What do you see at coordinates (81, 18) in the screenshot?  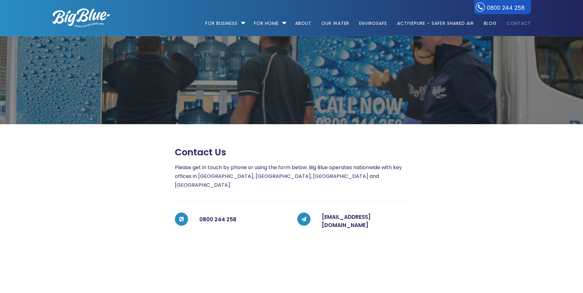 I see `a: logo` at bounding box center [81, 18].